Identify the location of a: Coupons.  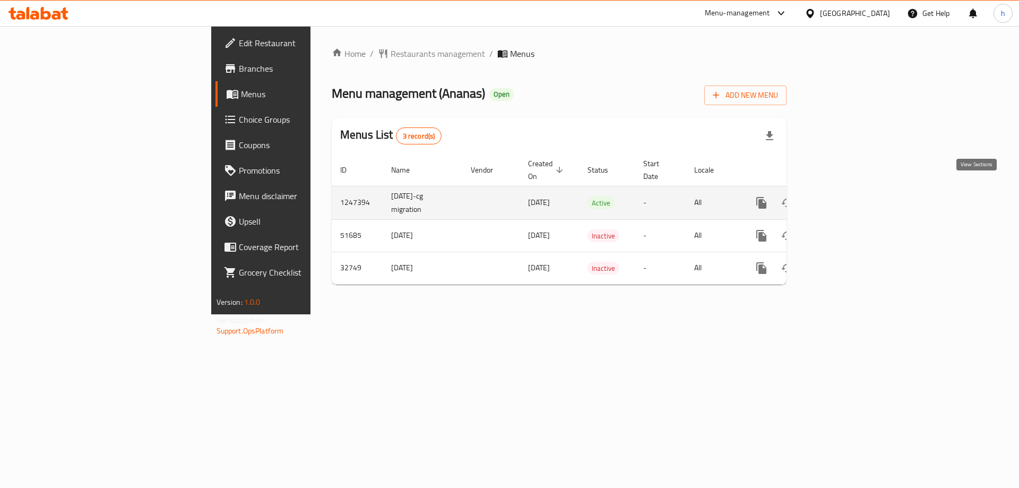
(298, 145).